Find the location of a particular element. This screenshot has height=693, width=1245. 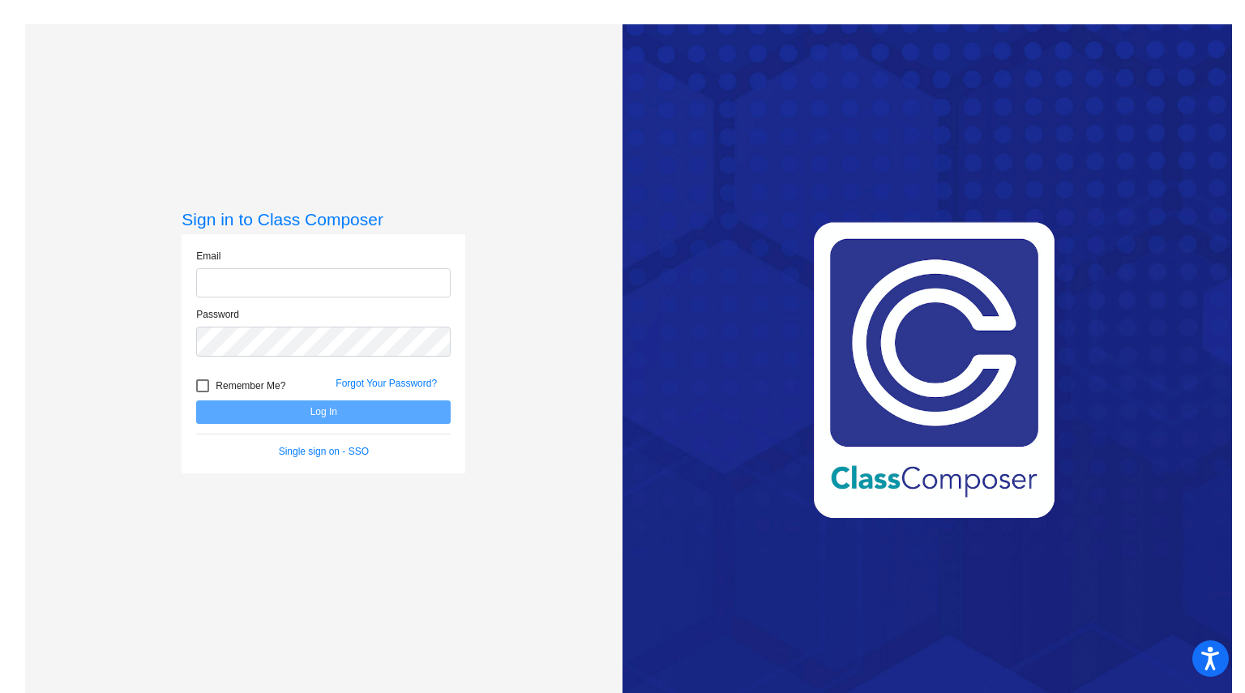

h3: Sign in to Class Composer is located at coordinates (323, 219).